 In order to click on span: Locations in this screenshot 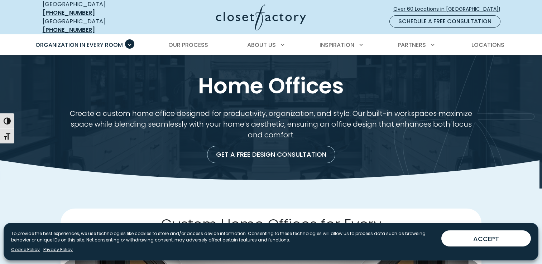, I will do `click(488, 45)`.